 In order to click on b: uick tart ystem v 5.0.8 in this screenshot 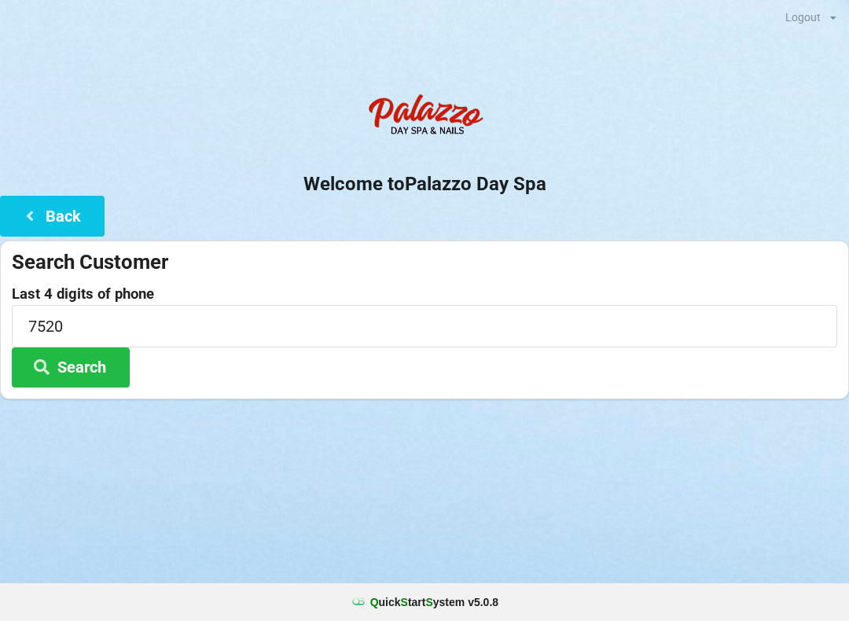, I will do `click(434, 602)`.